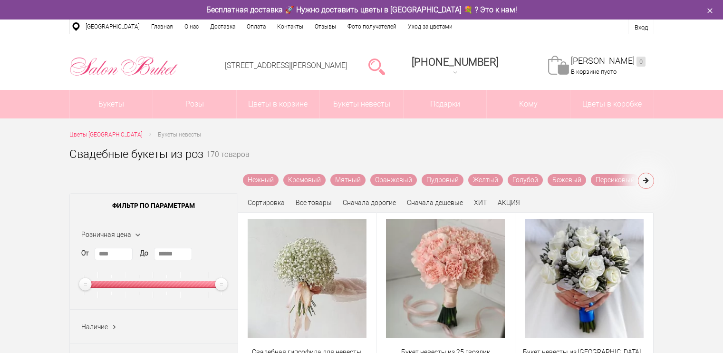 The image size is (723, 353). I want to click on img: Букет невесты из брунии и белых роз, so click(584, 278).